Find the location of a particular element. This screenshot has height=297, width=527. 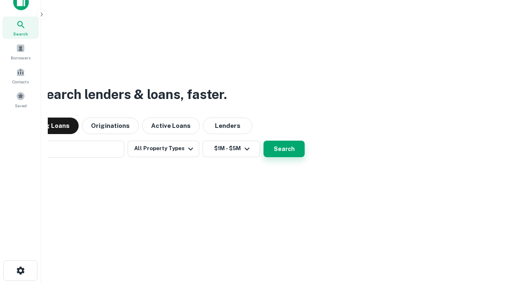

button: Active Loans is located at coordinates (171, 126).